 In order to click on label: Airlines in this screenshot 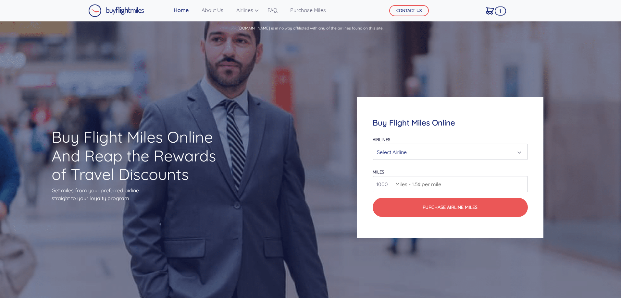, I will do `click(381, 139)`.